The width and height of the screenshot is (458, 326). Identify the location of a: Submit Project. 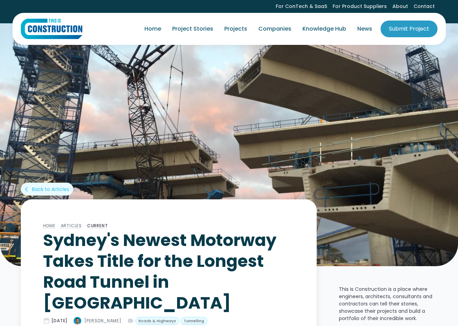
(409, 29).